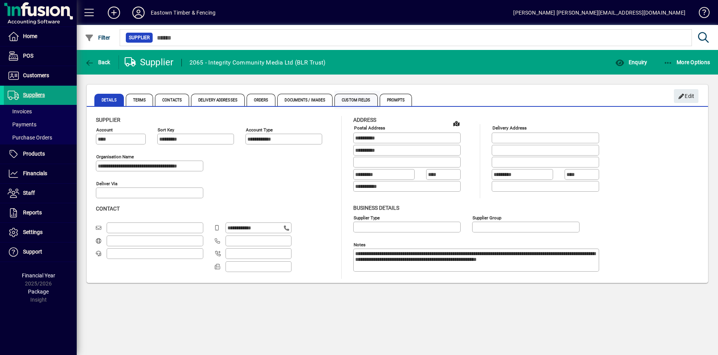 This screenshot has width=718, height=355. What do you see at coordinates (38, 291) in the screenshot?
I see `span: Package` at bounding box center [38, 291].